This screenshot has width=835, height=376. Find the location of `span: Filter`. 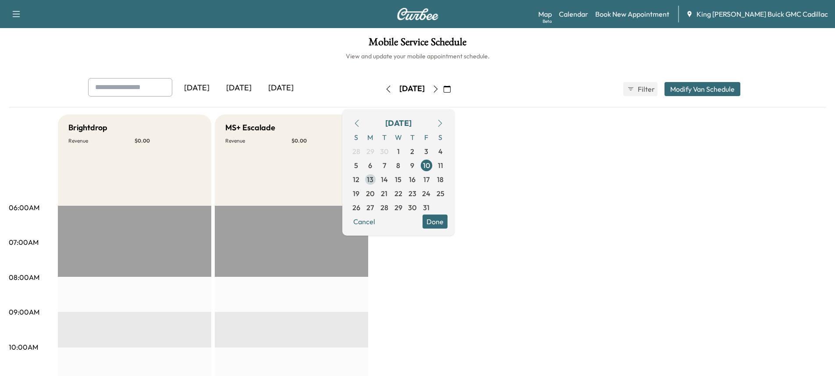

span: Filter is located at coordinates (646, 89).